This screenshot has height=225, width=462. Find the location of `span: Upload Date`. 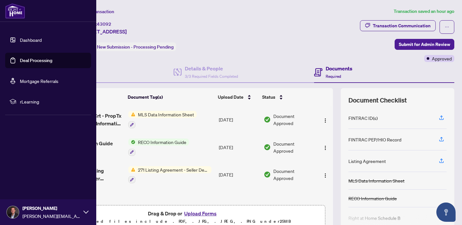

span: Upload Date is located at coordinates (231, 97).